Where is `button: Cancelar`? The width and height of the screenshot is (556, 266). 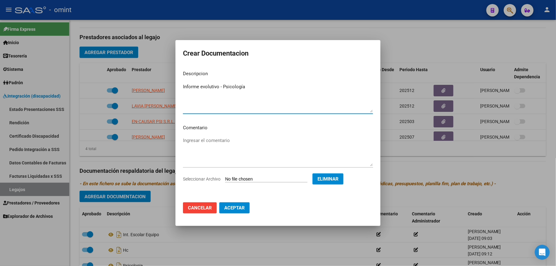 button: Cancelar is located at coordinates (200, 208).